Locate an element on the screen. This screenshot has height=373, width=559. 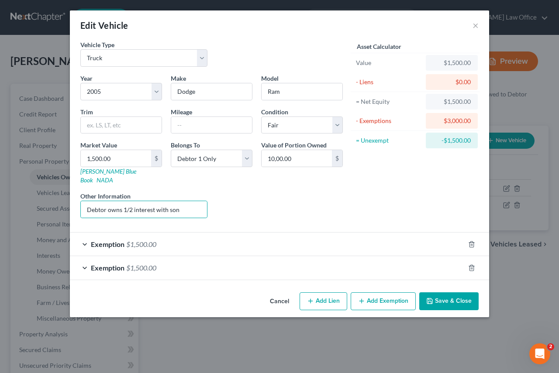
label: Condition is located at coordinates (275, 112).